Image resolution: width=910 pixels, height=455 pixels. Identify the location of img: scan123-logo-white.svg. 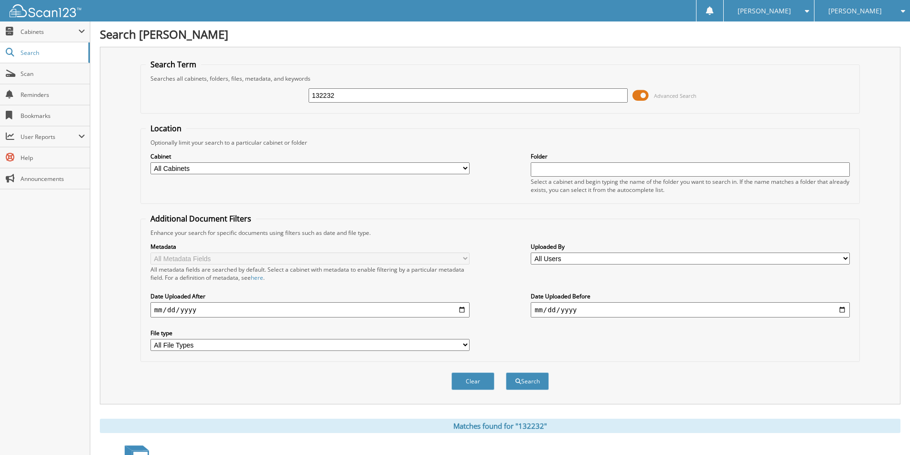
(45, 11).